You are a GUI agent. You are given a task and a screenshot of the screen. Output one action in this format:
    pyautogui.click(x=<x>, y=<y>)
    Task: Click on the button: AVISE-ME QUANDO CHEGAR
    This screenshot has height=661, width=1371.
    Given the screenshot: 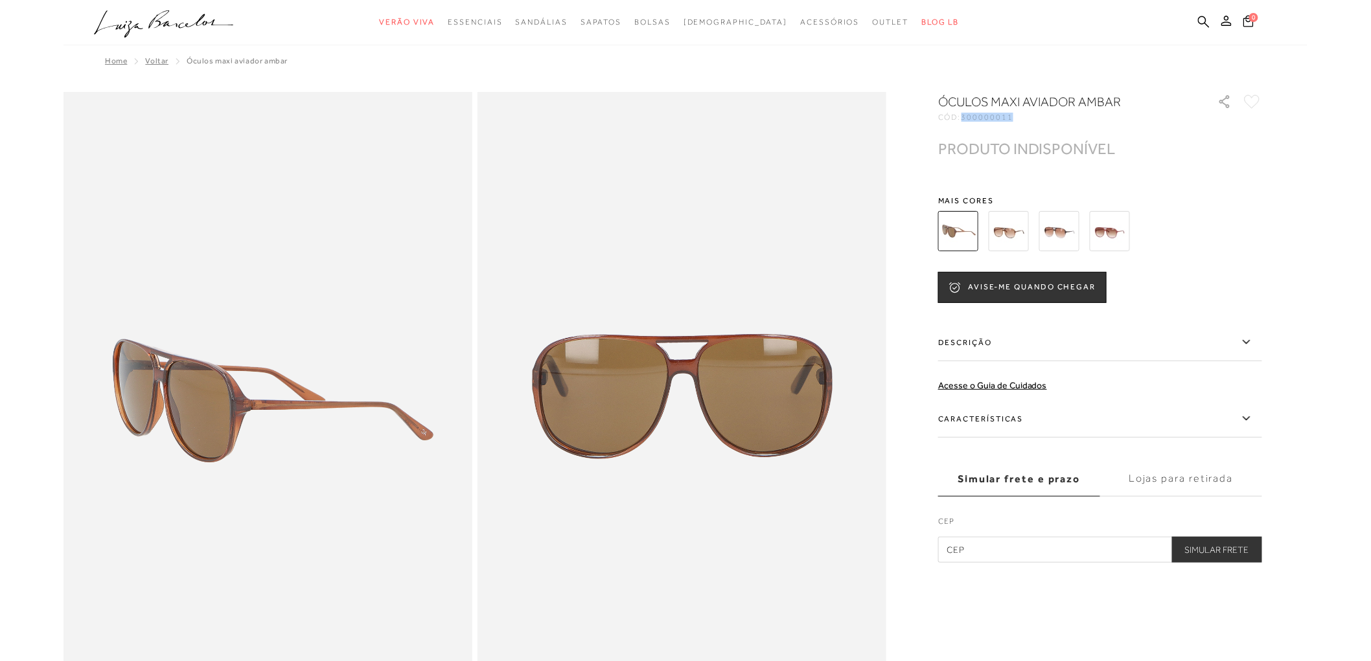 What is the action you would take?
    pyautogui.click(x=1022, y=288)
    